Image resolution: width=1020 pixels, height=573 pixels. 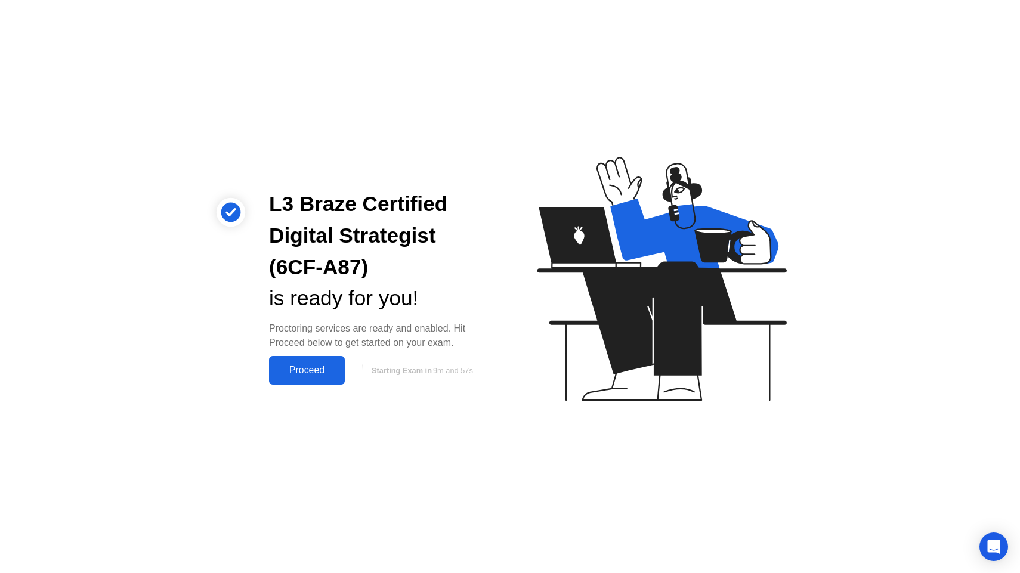 What do you see at coordinates (994, 547) in the screenshot?
I see `div: Open Intercom Messenger` at bounding box center [994, 547].